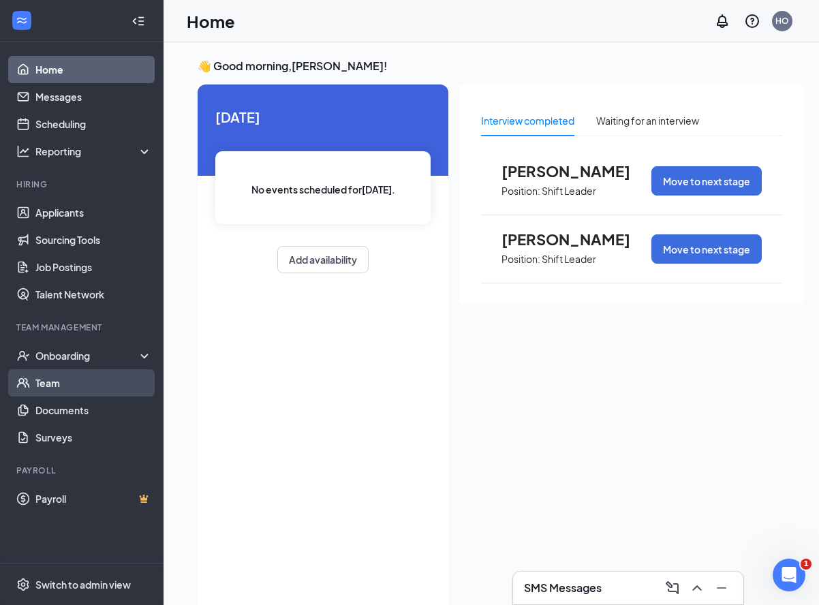 The width and height of the screenshot is (819, 605). I want to click on h3: SMS Messages, so click(563, 588).